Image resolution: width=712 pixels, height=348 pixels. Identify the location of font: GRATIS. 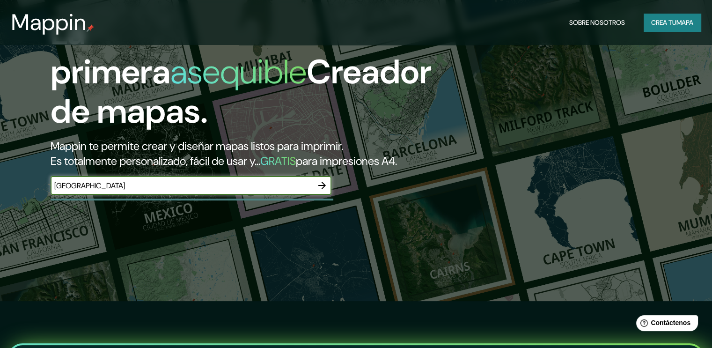
(278, 161).